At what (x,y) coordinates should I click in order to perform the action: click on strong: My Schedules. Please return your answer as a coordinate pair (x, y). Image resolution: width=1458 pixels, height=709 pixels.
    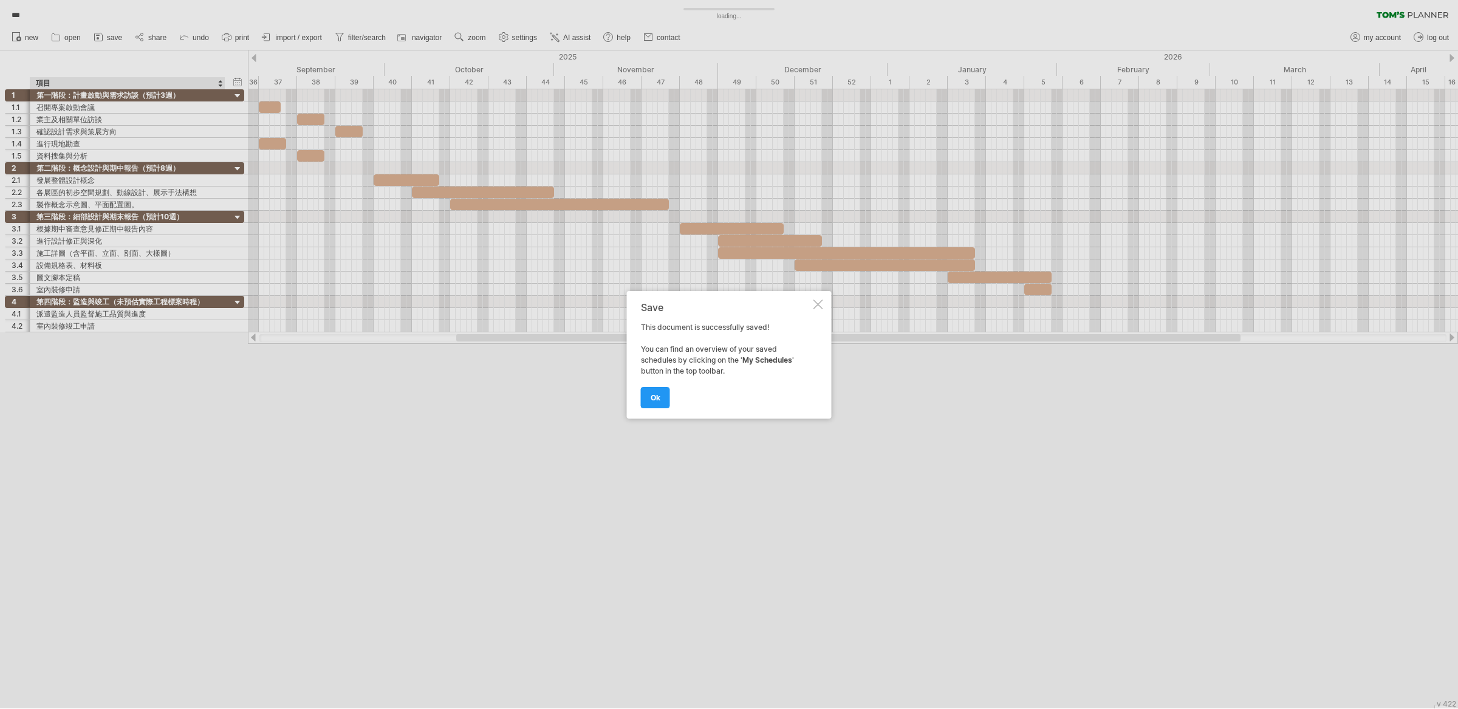
    Looking at the image, I should click on (767, 360).